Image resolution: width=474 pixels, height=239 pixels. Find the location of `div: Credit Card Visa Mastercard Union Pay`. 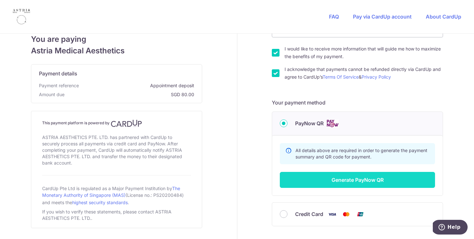

div: Credit Card Visa Mastercard Union Pay is located at coordinates (357, 214).